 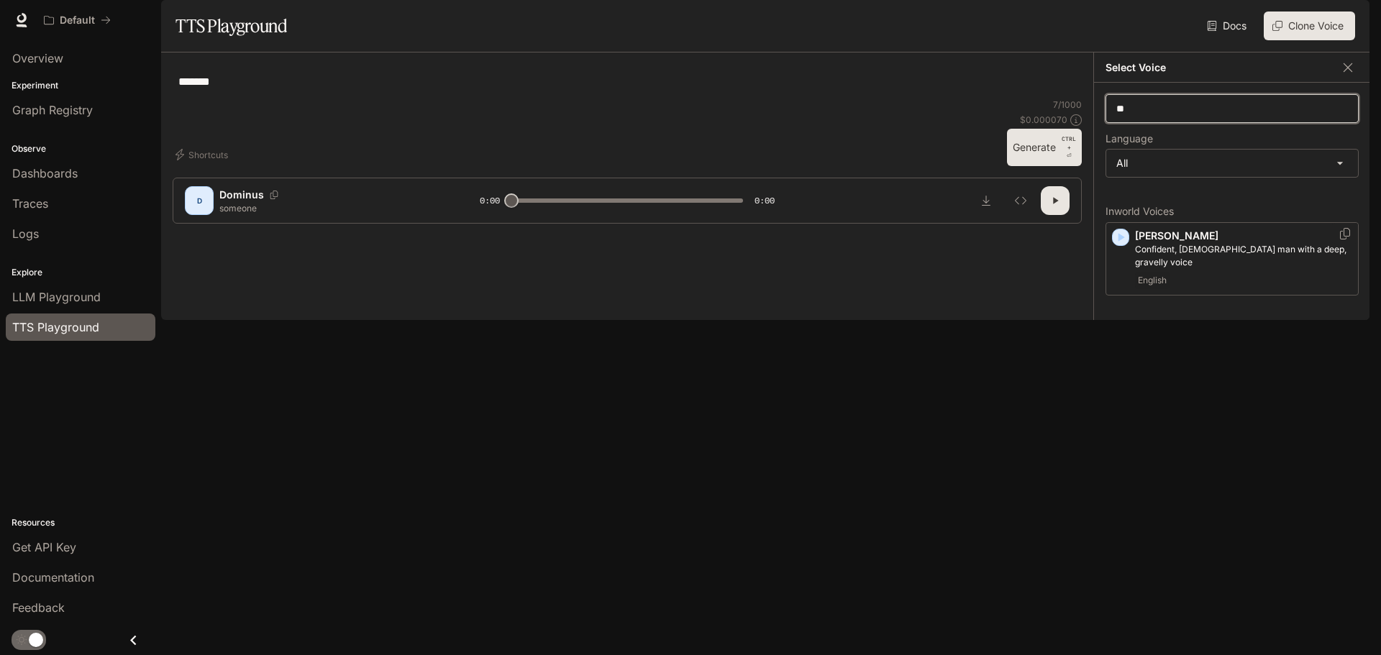 What do you see at coordinates (1228, 26) in the screenshot?
I see `a: Docs` at bounding box center [1228, 26].